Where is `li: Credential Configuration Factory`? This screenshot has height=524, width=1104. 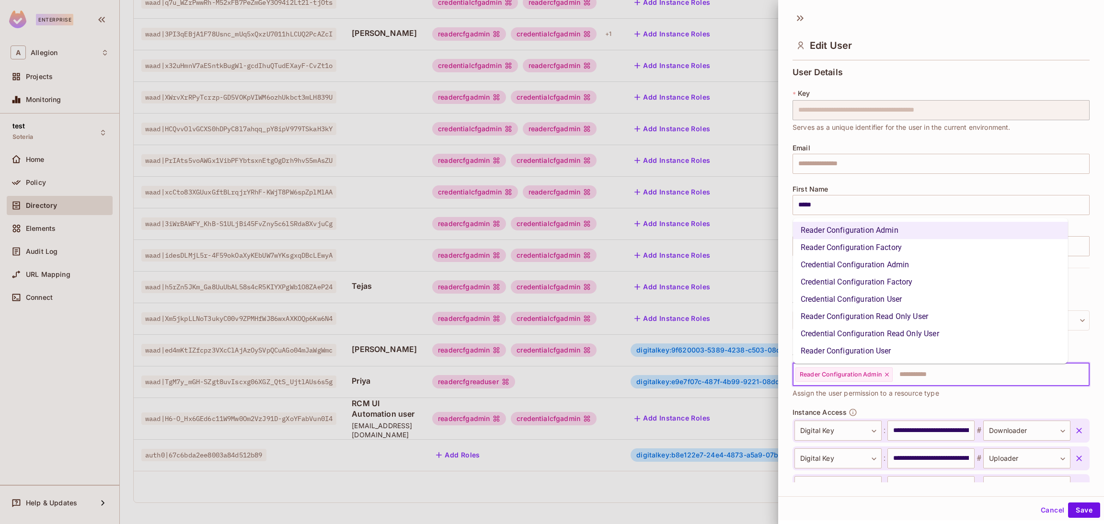 li: Credential Configuration Factory is located at coordinates (931, 282).